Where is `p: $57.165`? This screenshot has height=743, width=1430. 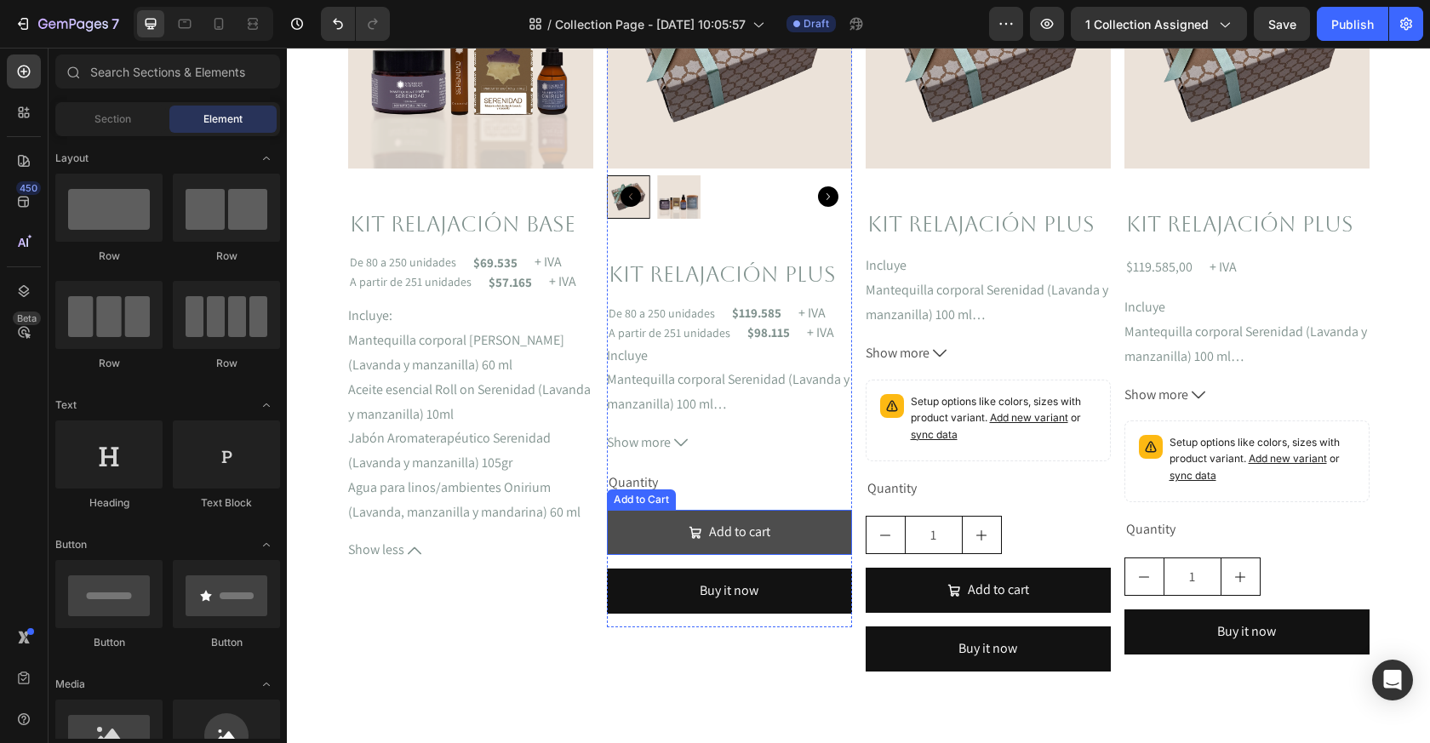
p: $57.165 is located at coordinates (223, 234).